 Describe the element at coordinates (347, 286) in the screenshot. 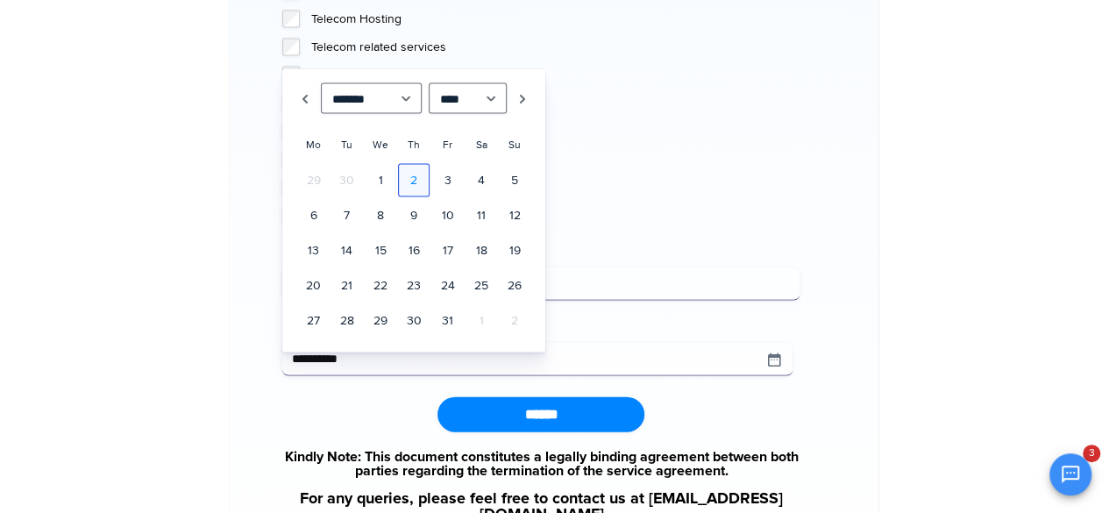

I see `a: 21` at that location.